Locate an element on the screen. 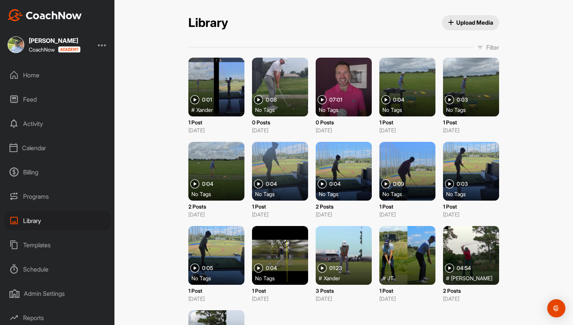 The image size is (573, 325). div: Programs is located at coordinates (58, 196).